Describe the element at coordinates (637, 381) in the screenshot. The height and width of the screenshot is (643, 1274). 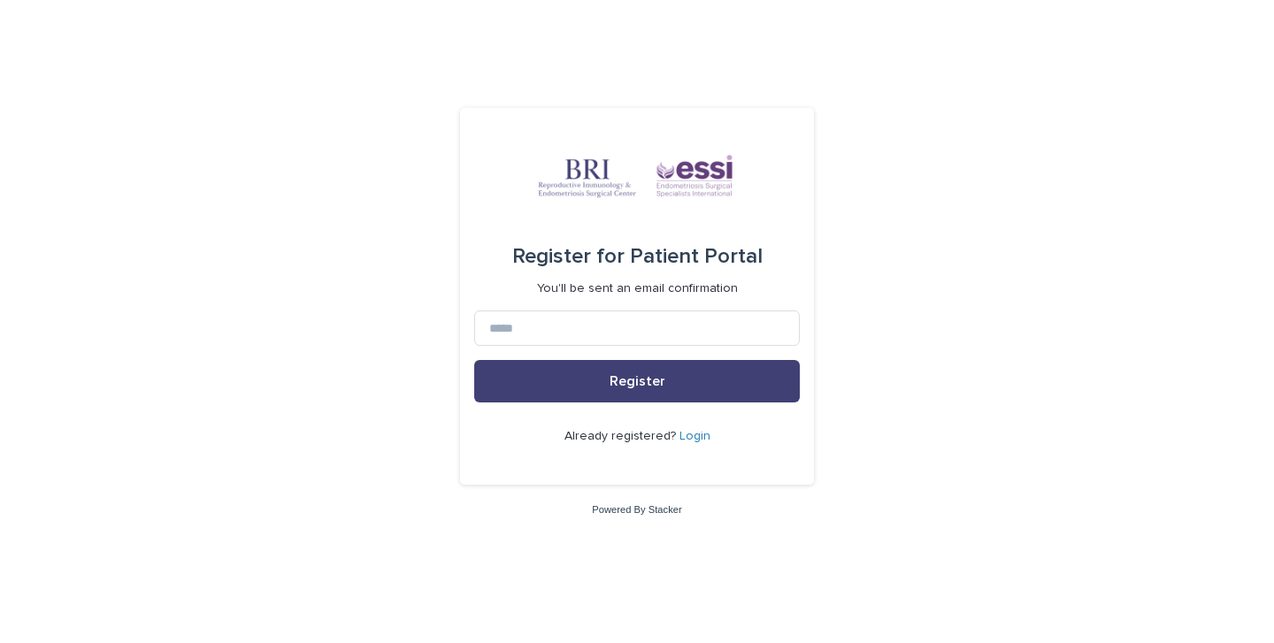
I see `span: Register` at that location.